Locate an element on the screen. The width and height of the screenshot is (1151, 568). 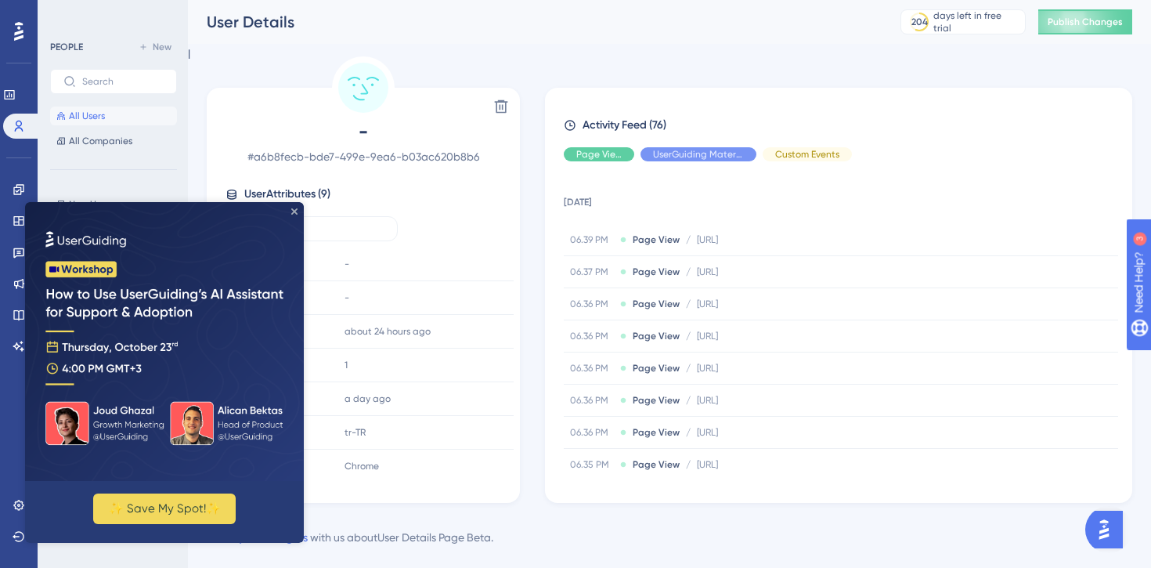
button: Publish Changes is located at coordinates (1086, 22).